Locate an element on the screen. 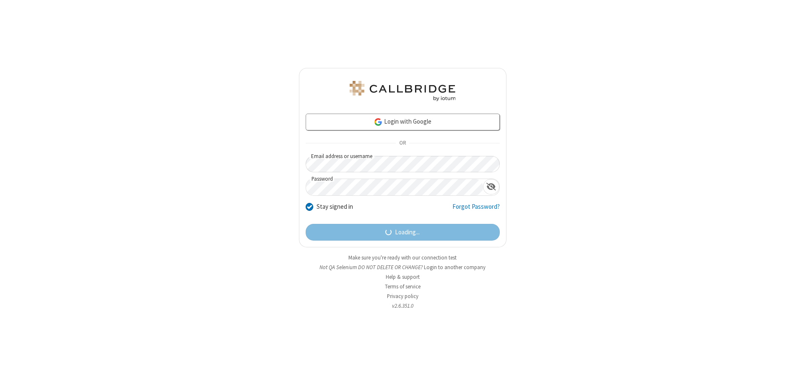  img: QA Selenium DO NOT DELETE OR CHANGE is located at coordinates (402, 91).